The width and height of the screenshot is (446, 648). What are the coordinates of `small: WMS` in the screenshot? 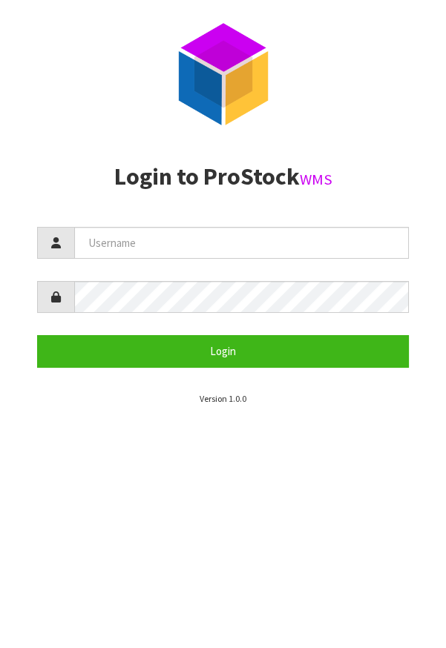 It's located at (316, 179).